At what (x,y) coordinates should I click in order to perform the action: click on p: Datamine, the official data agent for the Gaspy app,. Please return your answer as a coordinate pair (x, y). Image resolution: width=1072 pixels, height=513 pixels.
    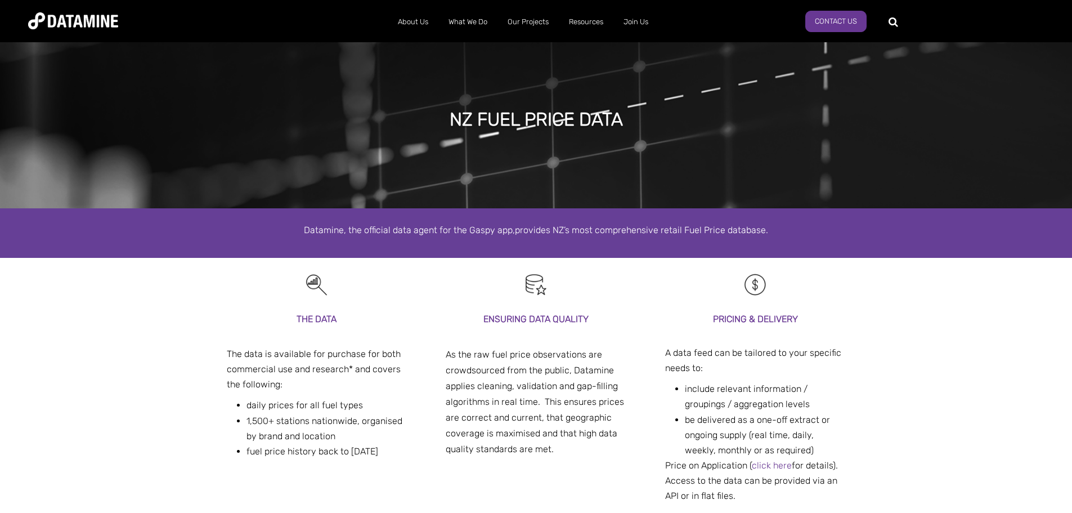
    Looking at the image, I should click on (536, 230).